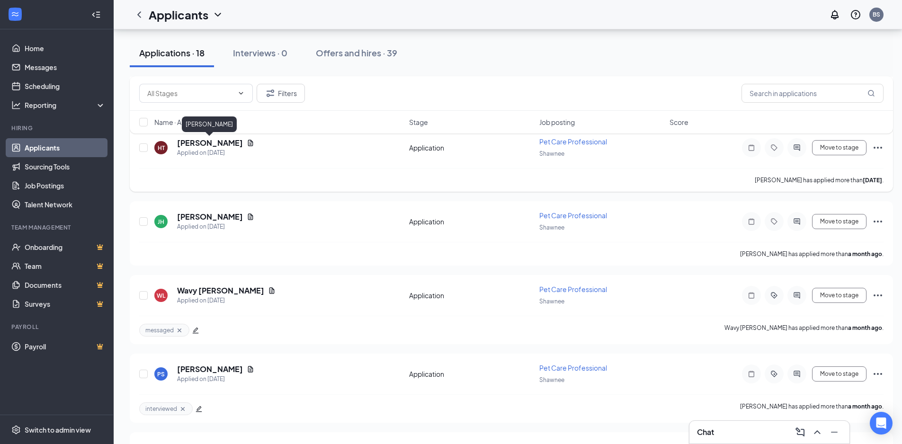 This screenshot has width=902, height=444. Describe the element at coordinates (834, 432) in the screenshot. I see `svg: Minimize` at that location.